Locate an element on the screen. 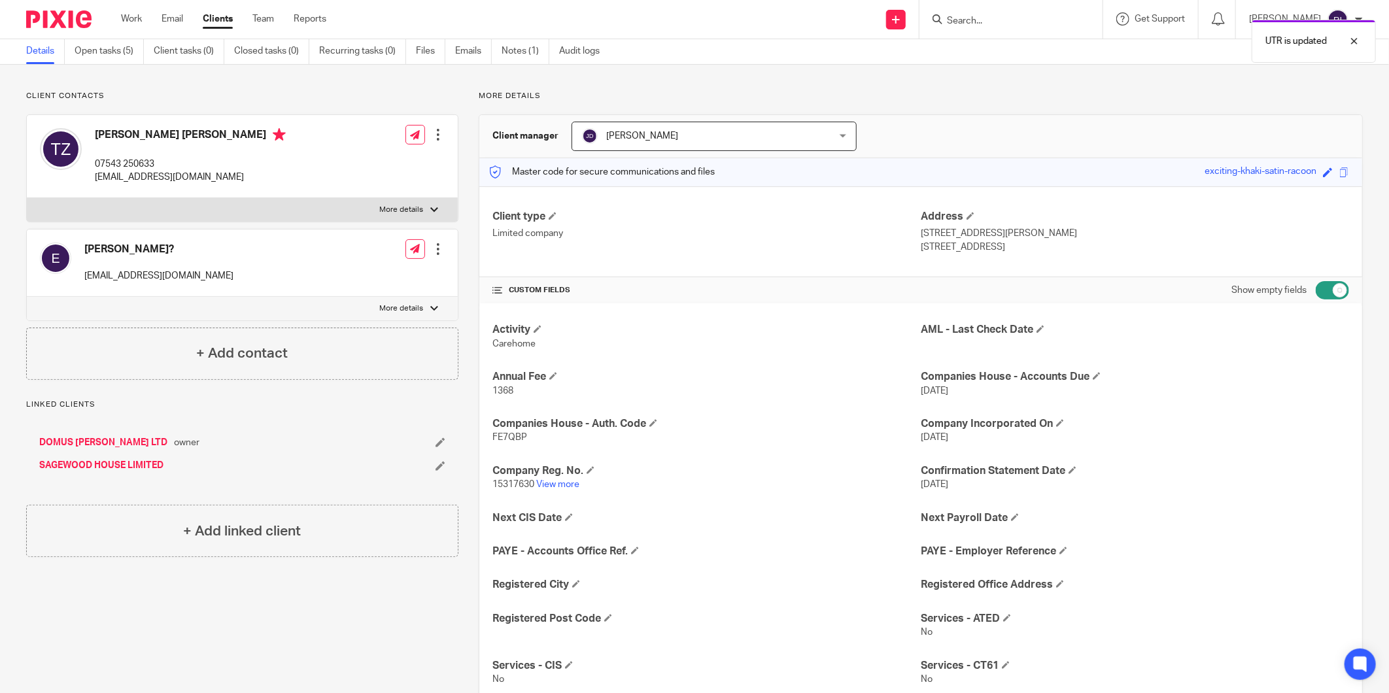  a: Work is located at coordinates (131, 19).